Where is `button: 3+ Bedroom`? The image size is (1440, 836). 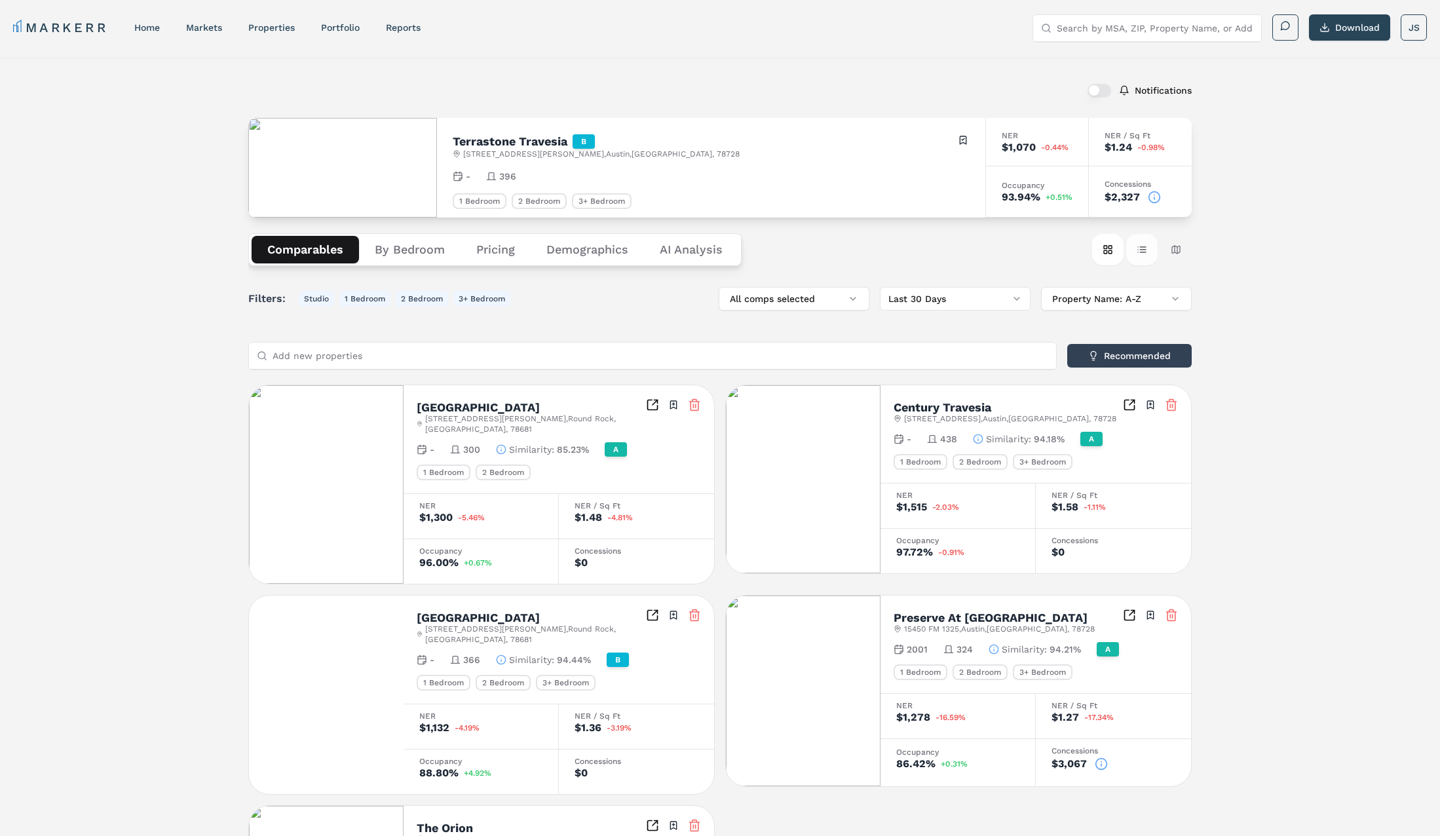
button: 3+ Bedroom is located at coordinates (482, 299).